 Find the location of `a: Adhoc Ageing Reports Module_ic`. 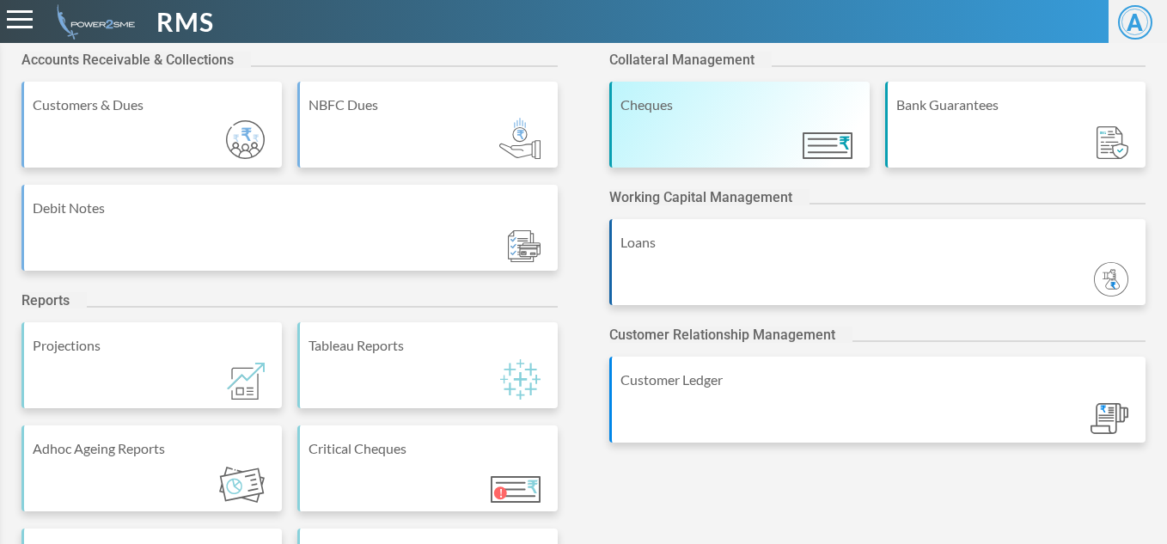

a: Adhoc Ageing Reports Module_ic is located at coordinates (151, 477).